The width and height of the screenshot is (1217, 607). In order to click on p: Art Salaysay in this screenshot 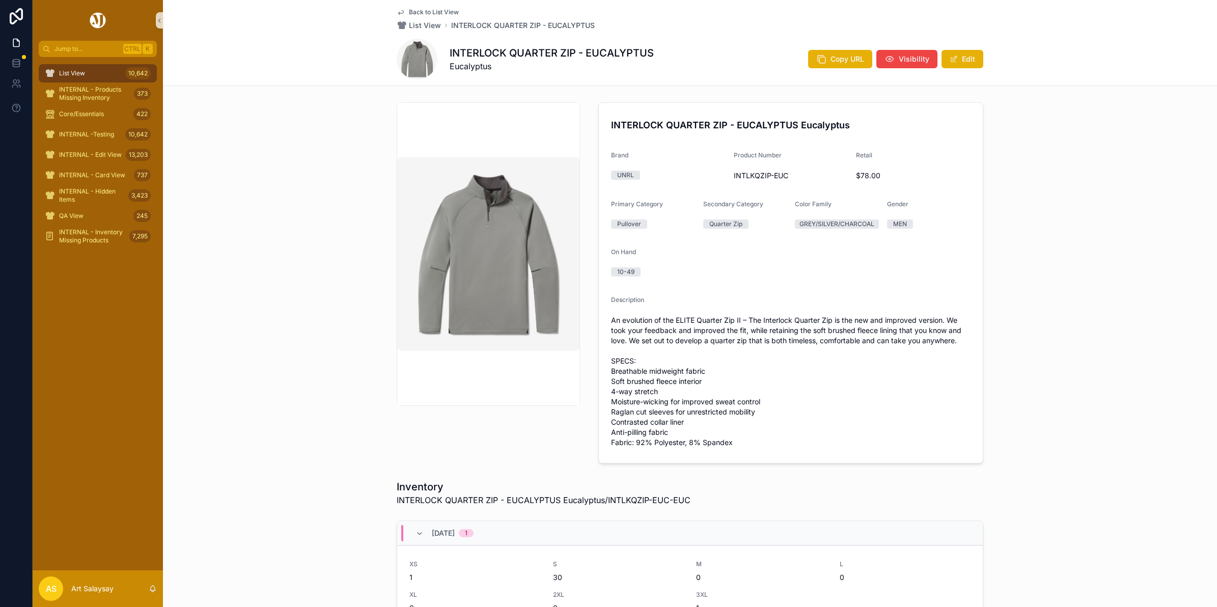, I will do `click(92, 589)`.